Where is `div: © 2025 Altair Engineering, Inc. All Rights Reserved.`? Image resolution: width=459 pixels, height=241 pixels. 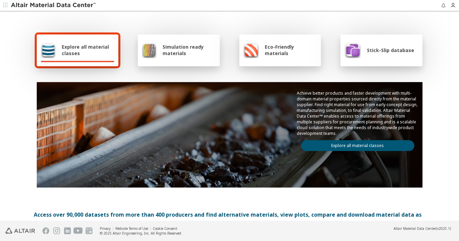 div: © 2025 Altair Engineering, Inc. All Rights Reserved. is located at coordinates (141, 233).